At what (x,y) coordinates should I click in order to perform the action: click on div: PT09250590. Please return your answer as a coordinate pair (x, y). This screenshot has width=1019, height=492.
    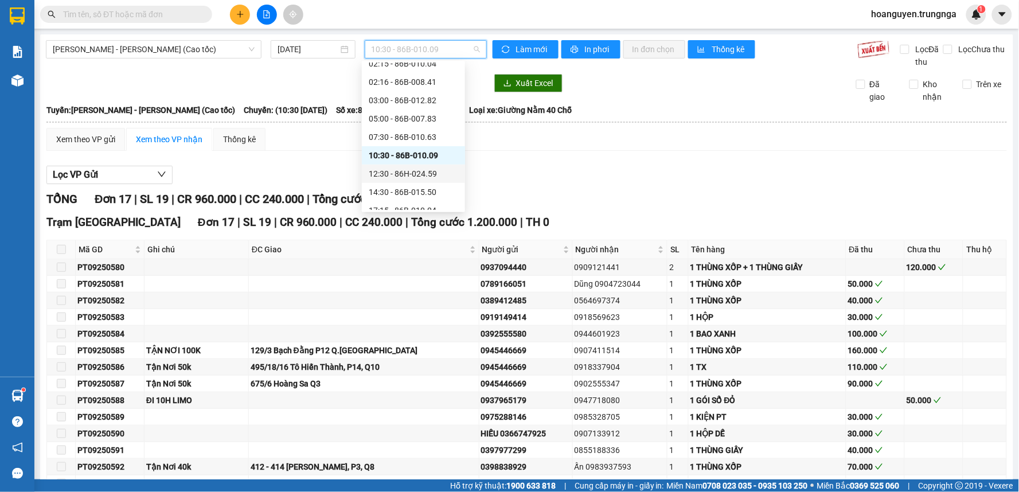
    Looking at the image, I should click on (110, 434).